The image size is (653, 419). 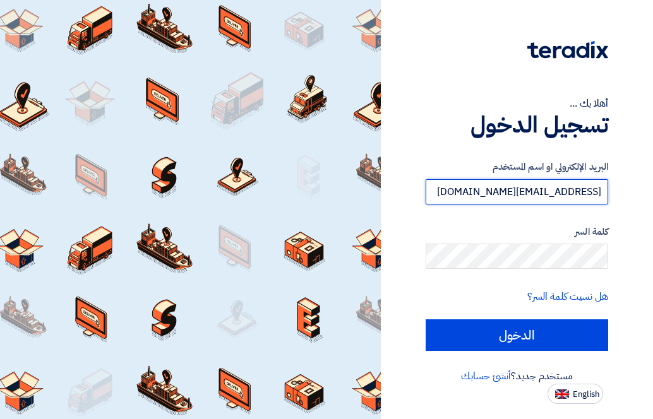 I want to click on input: الدخول, so click(x=517, y=335).